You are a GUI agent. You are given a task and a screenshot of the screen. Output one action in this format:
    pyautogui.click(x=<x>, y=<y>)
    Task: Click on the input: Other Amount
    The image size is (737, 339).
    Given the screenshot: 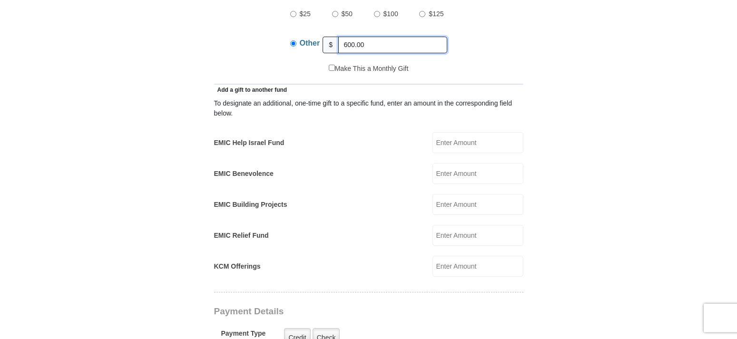 What is the action you would take?
    pyautogui.click(x=392, y=45)
    